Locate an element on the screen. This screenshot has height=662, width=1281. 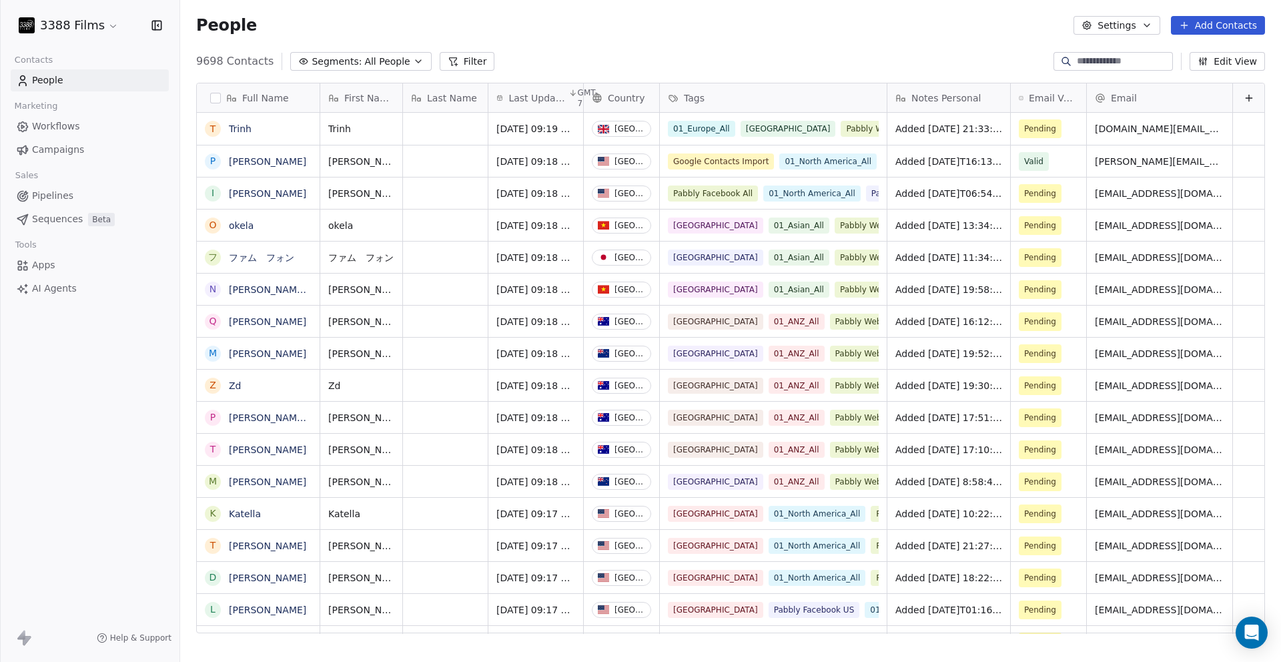
span: Pabbly Facebook US is located at coordinates (911, 193).